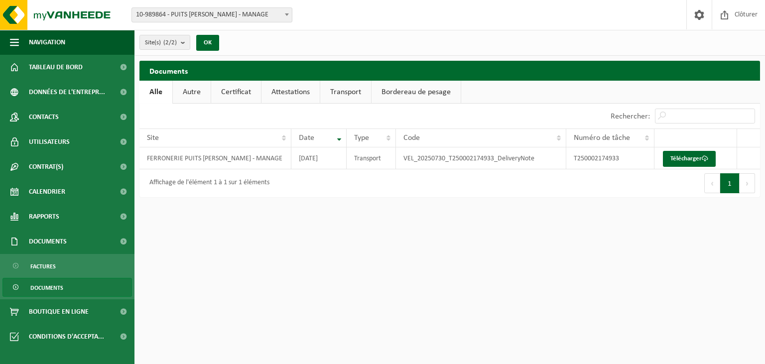 The width and height of the screenshot is (765, 364). I want to click on td: T250002174933, so click(611, 158).